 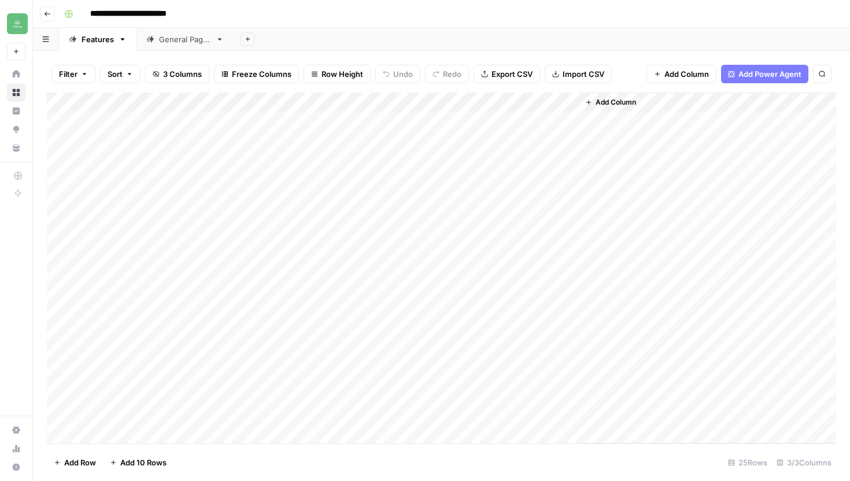 I want to click on span: Add Power Agent, so click(x=770, y=74).